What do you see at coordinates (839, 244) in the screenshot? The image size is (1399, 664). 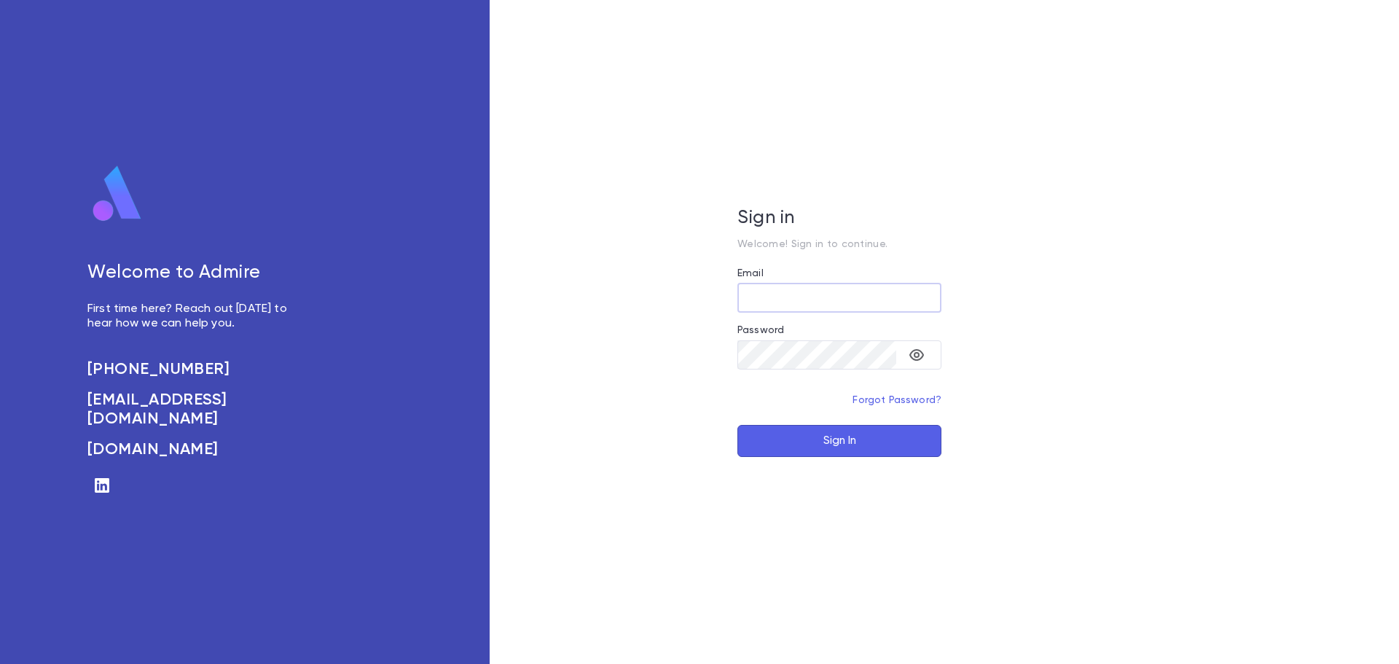 I see `p: Welcome! Sign in to continue.` at bounding box center [839, 244].